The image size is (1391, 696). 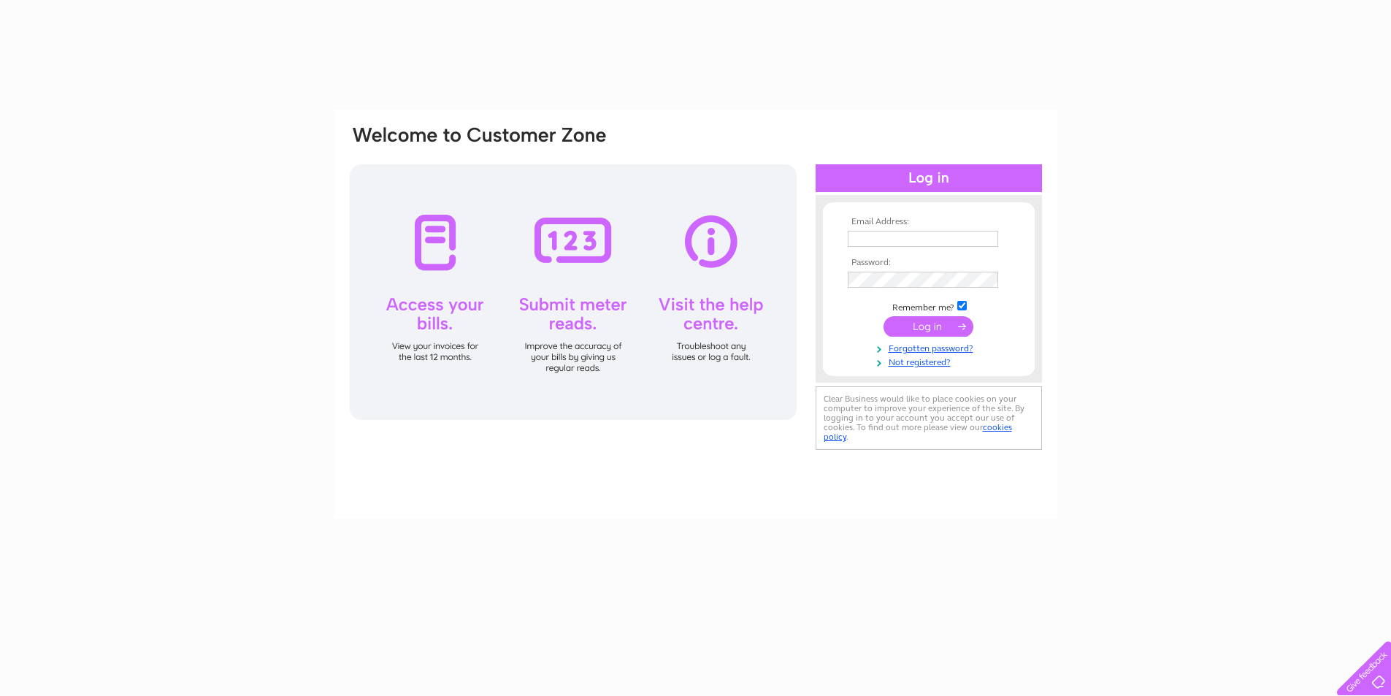 I want to click on input: Submit, so click(x=928, y=326).